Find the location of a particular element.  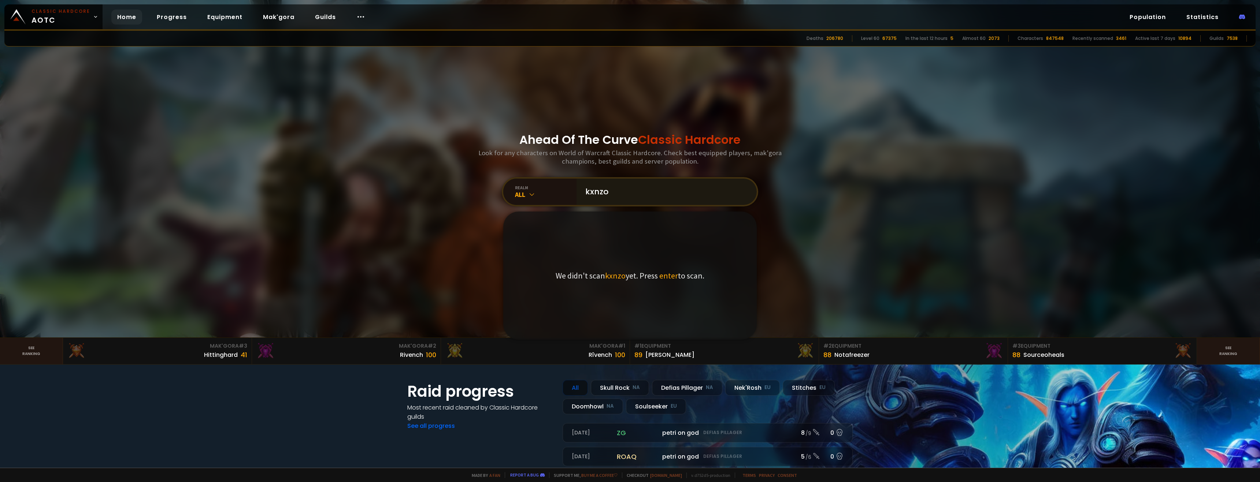

span: Support me, is located at coordinates (583, 475).